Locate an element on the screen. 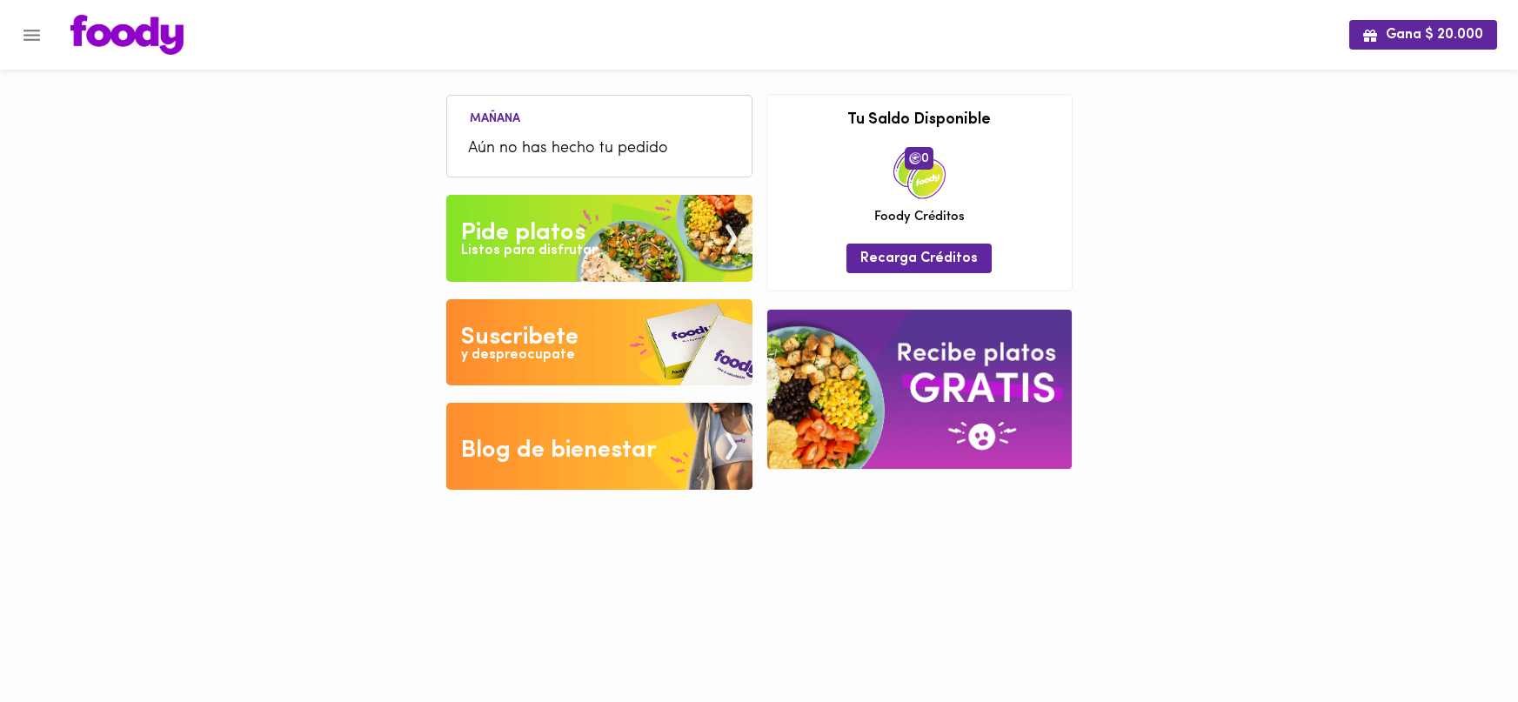 This screenshot has height=702, width=1518. img: credits-package.png is located at coordinates (919, 173).